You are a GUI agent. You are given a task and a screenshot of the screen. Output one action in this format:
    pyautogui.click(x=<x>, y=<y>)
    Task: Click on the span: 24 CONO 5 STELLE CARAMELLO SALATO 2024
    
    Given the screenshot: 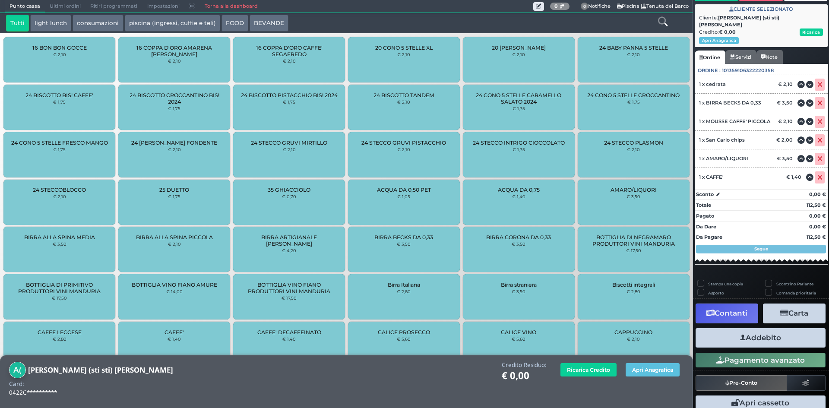 What is the action you would take?
    pyautogui.click(x=518, y=98)
    